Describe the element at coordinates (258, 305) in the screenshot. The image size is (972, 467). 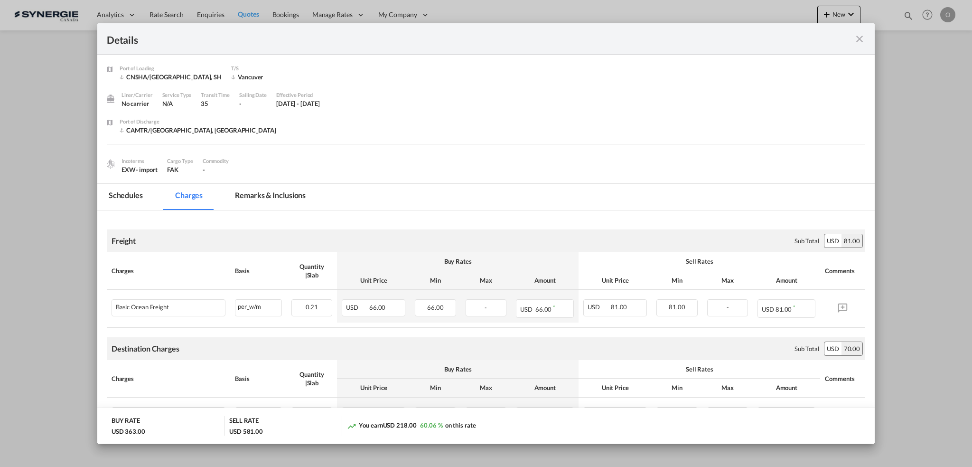
I see `div: per_w/m` at that location.